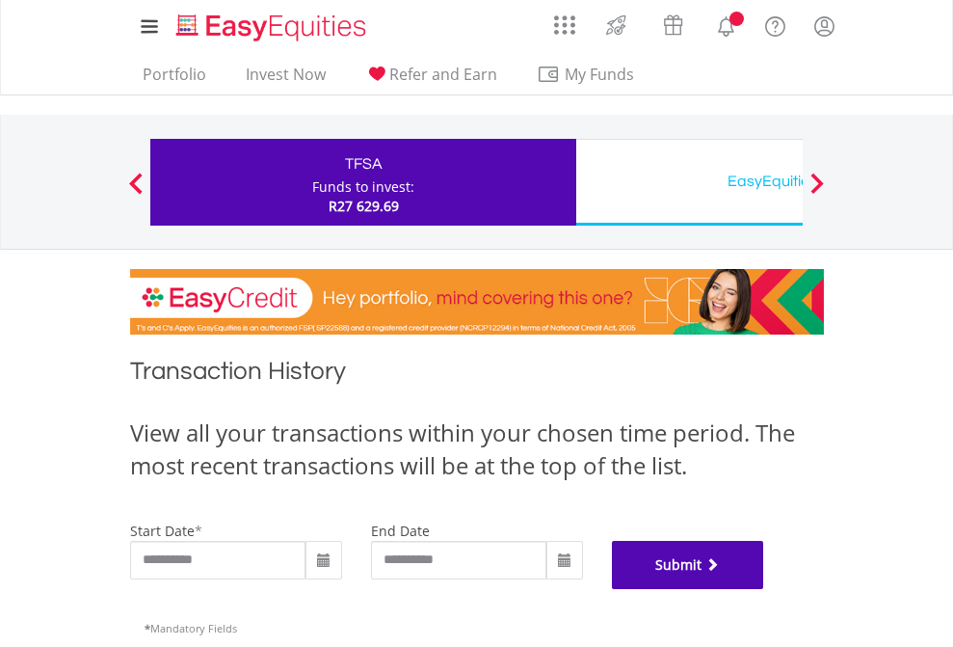 The width and height of the screenshot is (953, 647). Describe the element at coordinates (599, 74) in the screenshot. I see `span: My Funds` at that location.